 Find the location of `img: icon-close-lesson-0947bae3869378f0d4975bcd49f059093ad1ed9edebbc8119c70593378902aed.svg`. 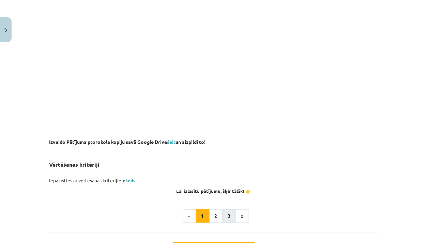

img: icon-close-lesson-0947bae3869378f0d4975bcd49f059093ad1ed9edebbc8119c70593378902aed.svg is located at coordinates (6, 30).